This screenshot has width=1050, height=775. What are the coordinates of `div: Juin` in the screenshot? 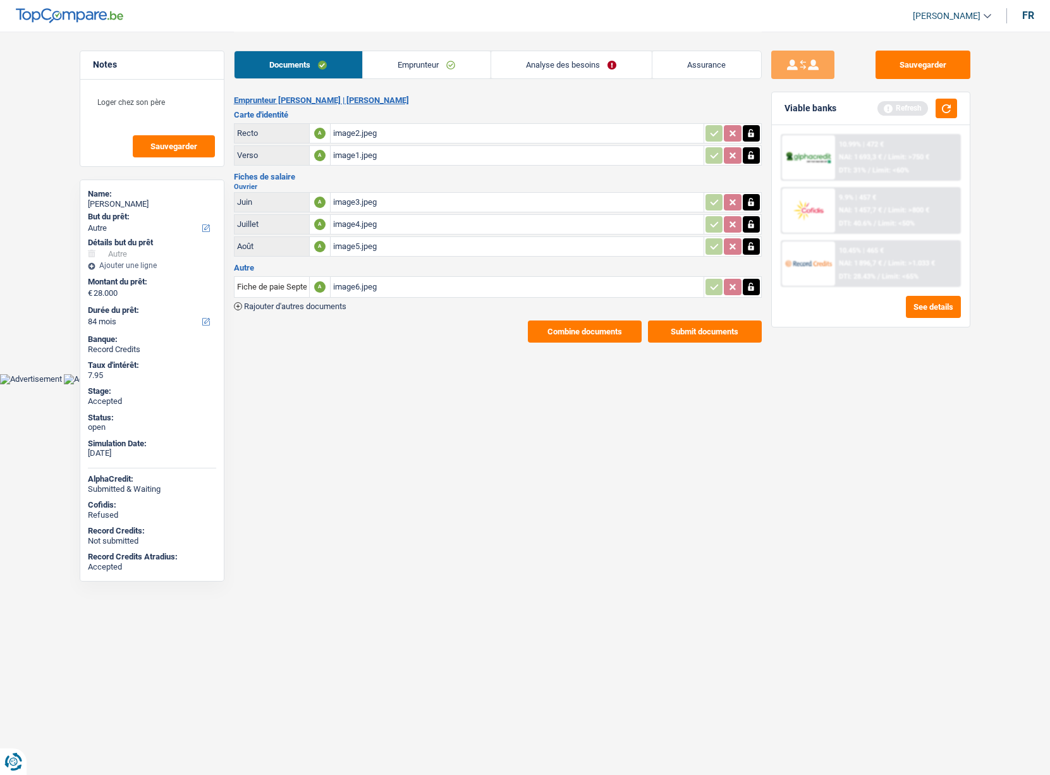 It's located at (272, 202).